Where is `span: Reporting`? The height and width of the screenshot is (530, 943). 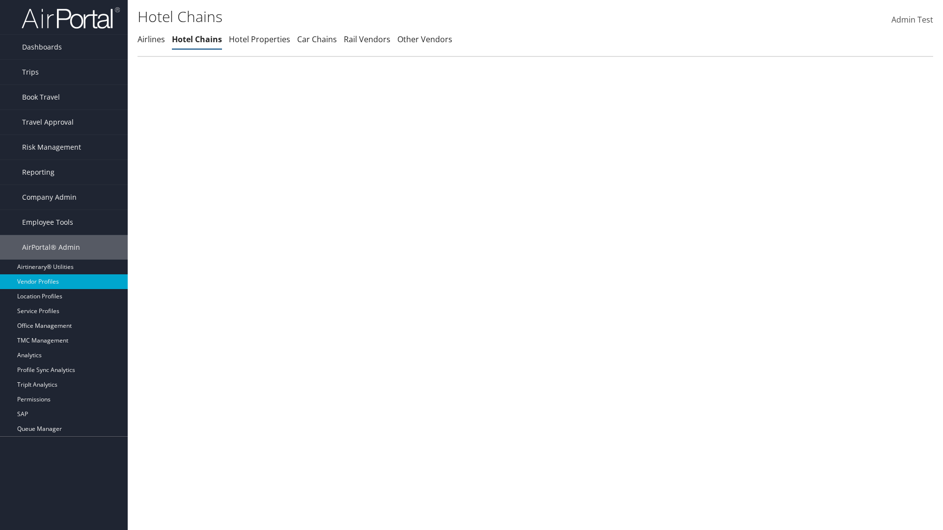
span: Reporting is located at coordinates (38, 172).